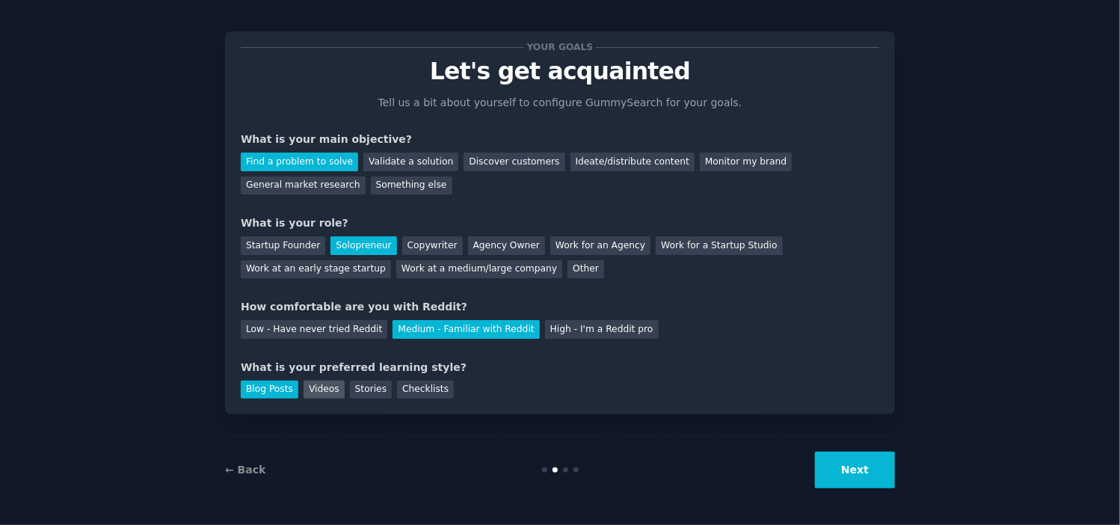 Image resolution: width=1120 pixels, height=525 pixels. Describe the element at coordinates (560, 102) in the screenshot. I see `p: Tell us a bit about yourself to configure GummySearch for your goals.` at that location.